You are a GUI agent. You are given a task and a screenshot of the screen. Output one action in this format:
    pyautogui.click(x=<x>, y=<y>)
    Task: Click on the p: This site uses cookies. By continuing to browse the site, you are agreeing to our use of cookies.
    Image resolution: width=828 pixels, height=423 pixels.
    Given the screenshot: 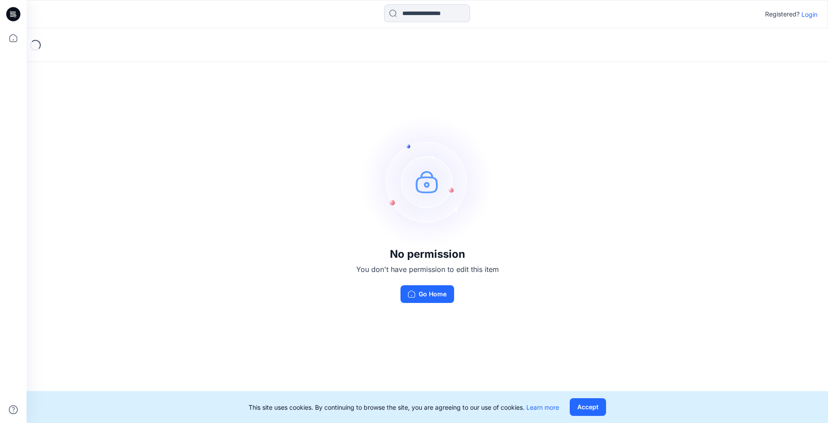 What is the action you would take?
    pyautogui.click(x=403, y=407)
    